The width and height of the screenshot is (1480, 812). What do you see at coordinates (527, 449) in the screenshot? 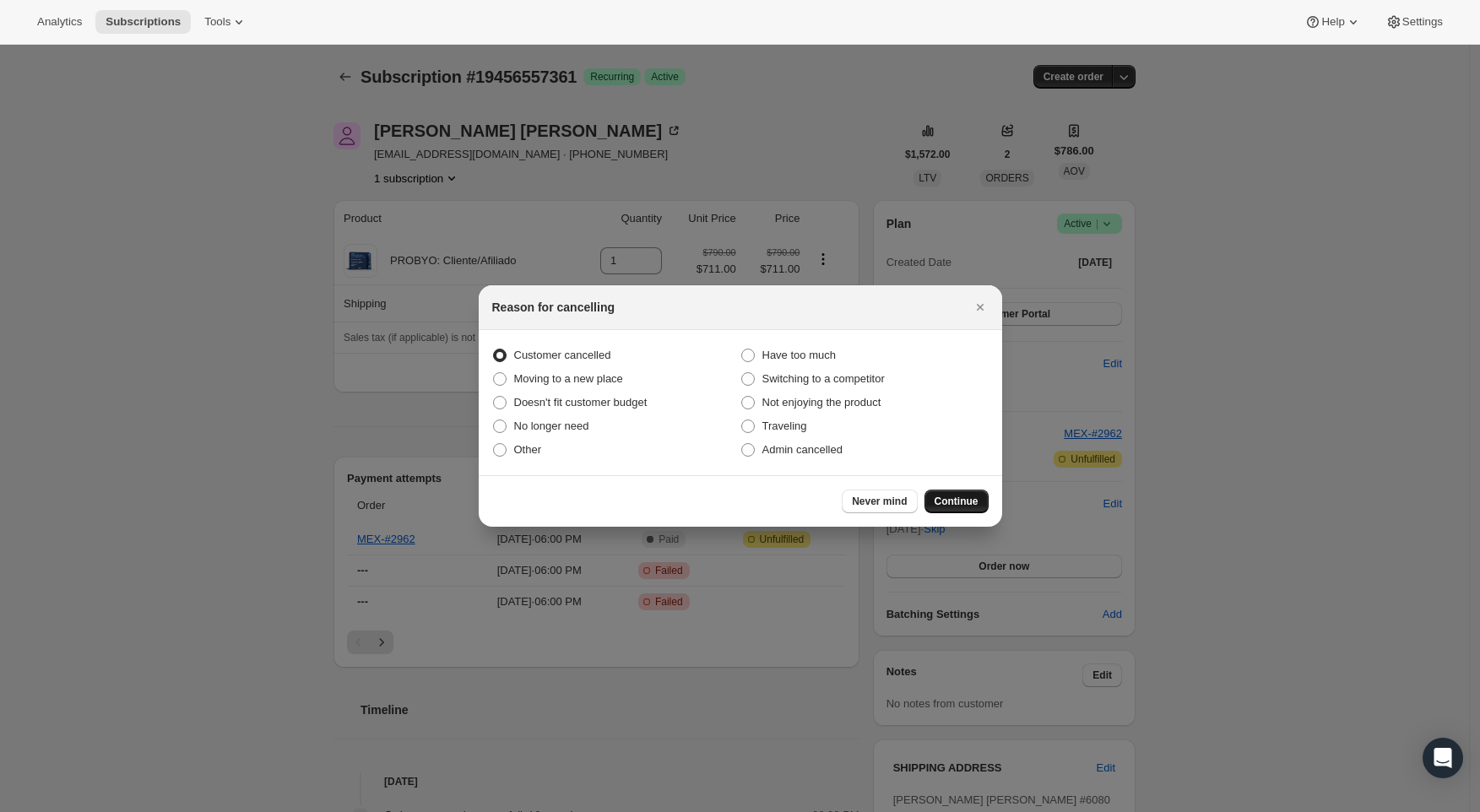
I see `span: Other` at bounding box center [527, 449].